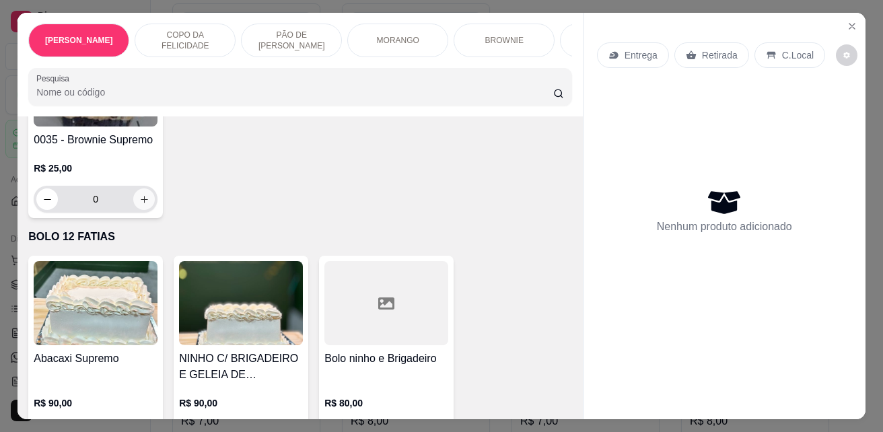 The width and height of the screenshot is (883, 432). Describe the element at coordinates (852, 26) in the screenshot. I see `button: Close` at that location.